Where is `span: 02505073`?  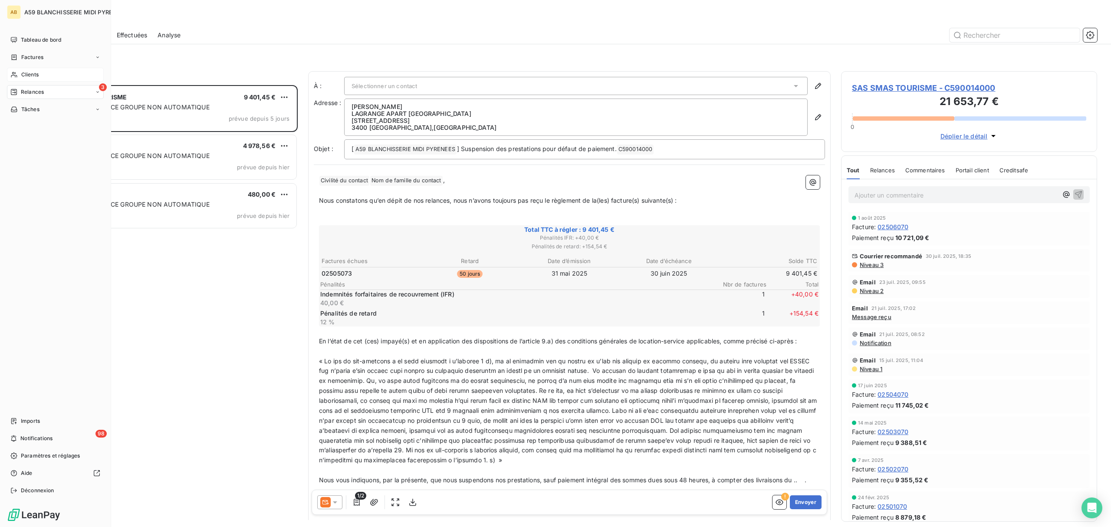
span: 02505073 is located at coordinates (337, 273).